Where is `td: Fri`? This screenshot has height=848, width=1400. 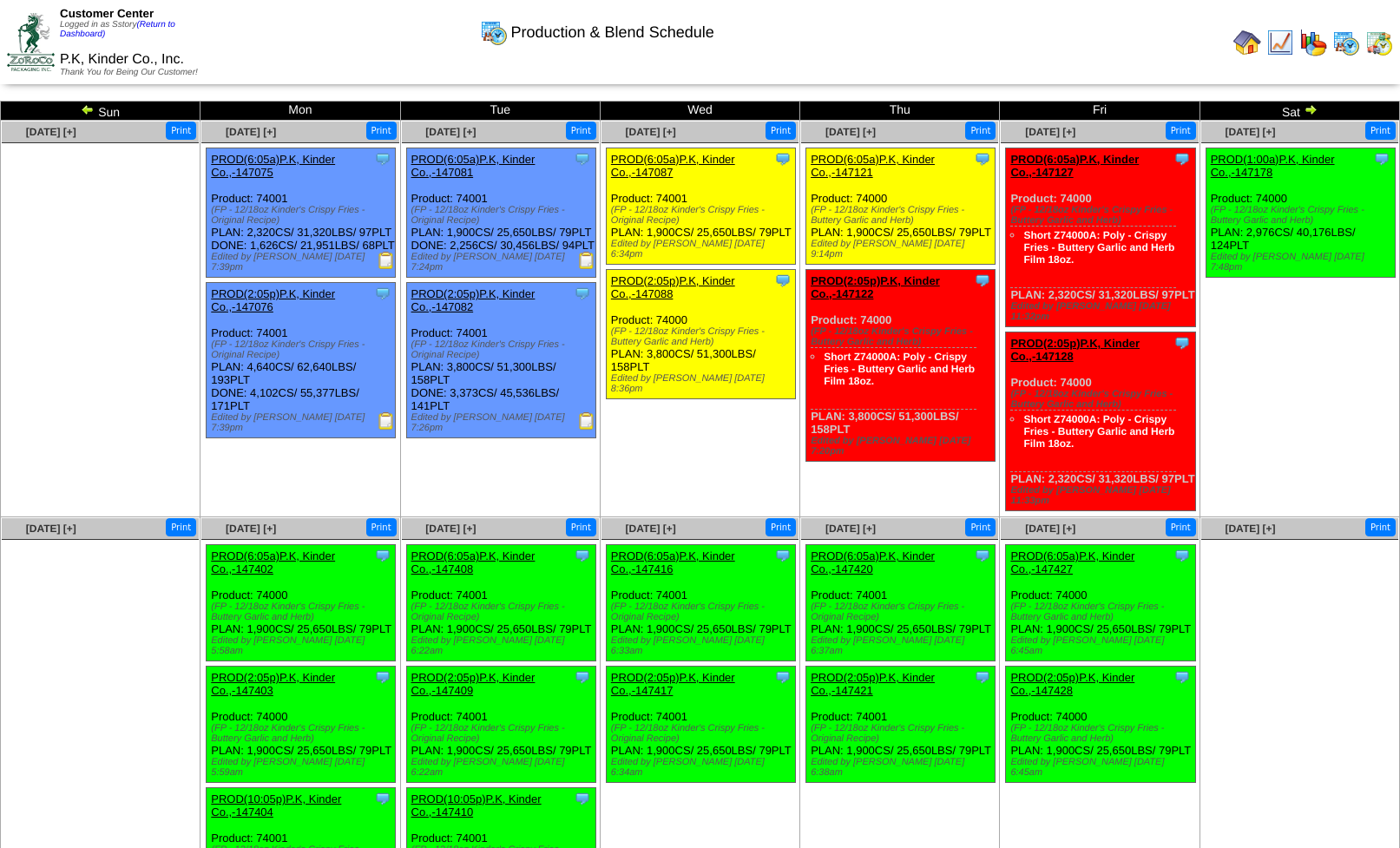 td: Fri is located at coordinates (1100, 111).